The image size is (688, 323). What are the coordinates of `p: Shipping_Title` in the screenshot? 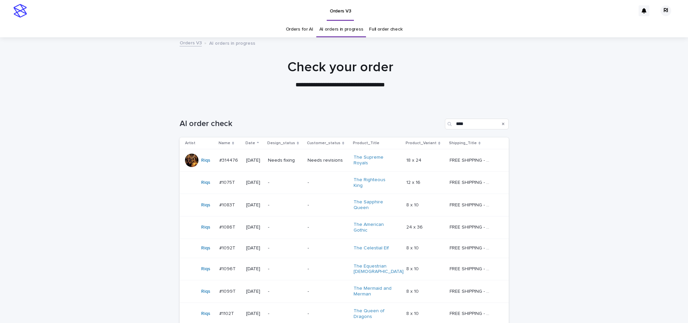 It's located at (463, 143).